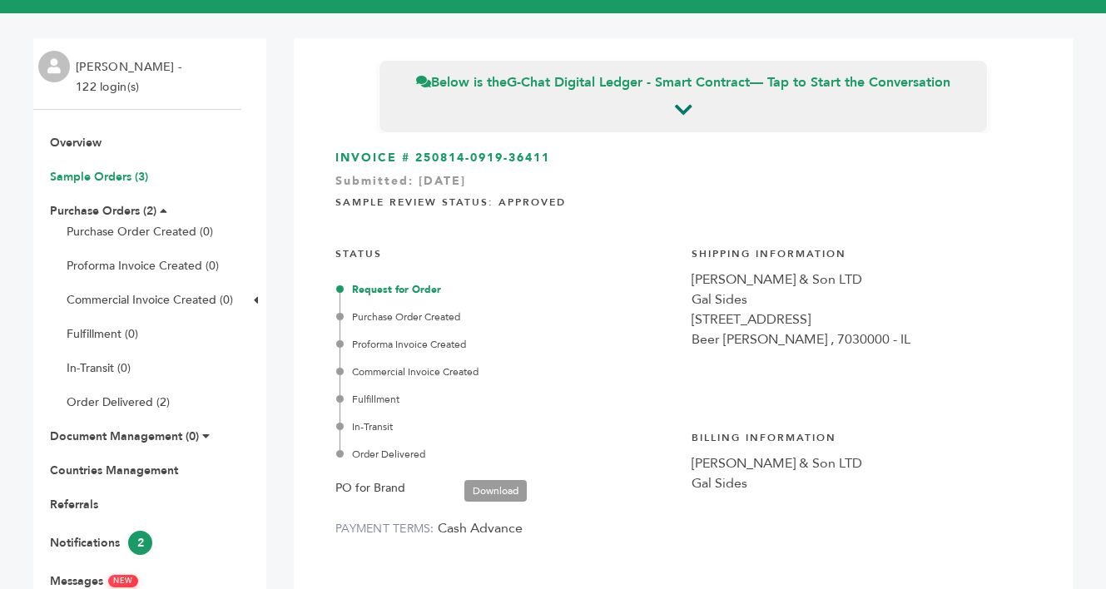 Image resolution: width=1106 pixels, height=589 pixels. I want to click on a: Notifications2, so click(101, 542).